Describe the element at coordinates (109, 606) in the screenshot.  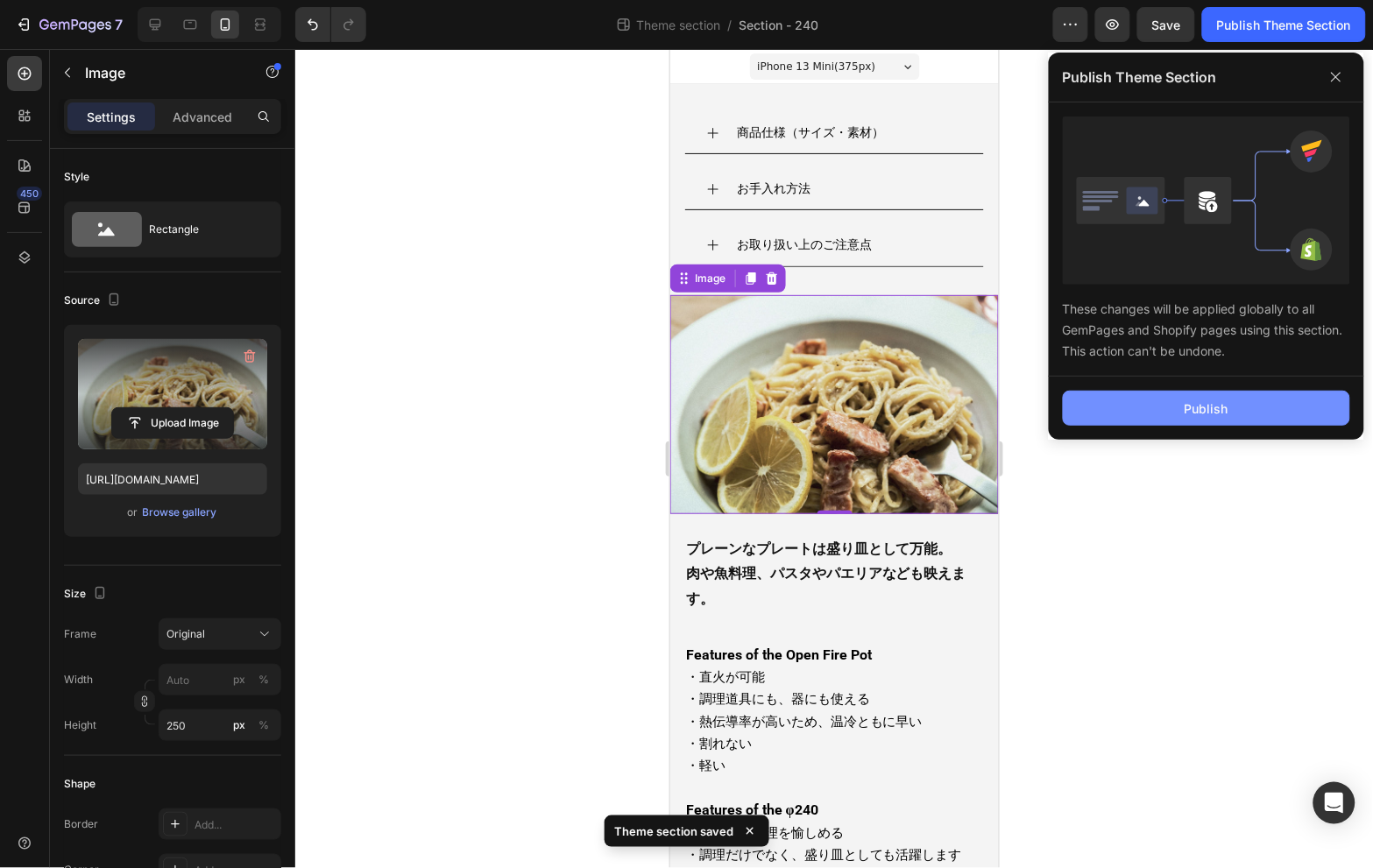
I see `strong: Features of the Open Fire Pot` at that location.